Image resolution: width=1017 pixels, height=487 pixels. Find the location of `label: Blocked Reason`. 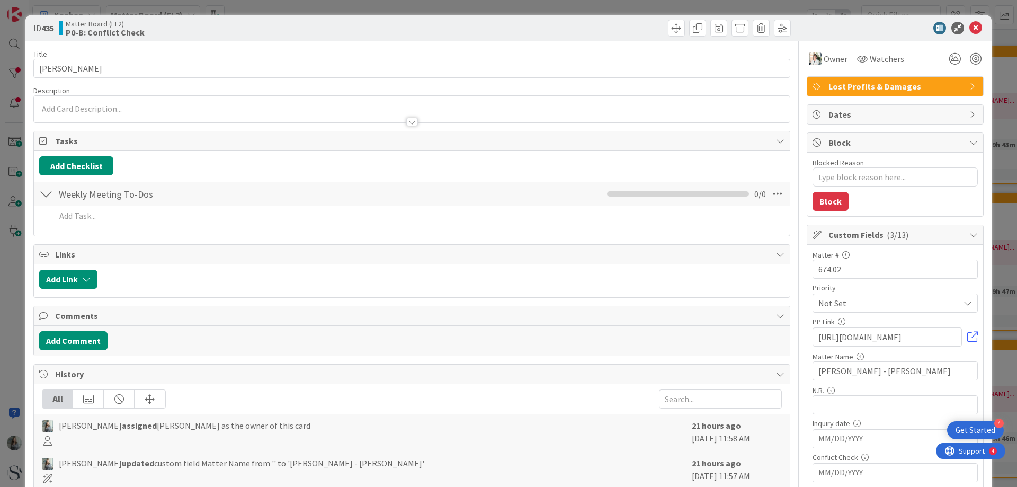

label: Blocked Reason is located at coordinates (838, 163).